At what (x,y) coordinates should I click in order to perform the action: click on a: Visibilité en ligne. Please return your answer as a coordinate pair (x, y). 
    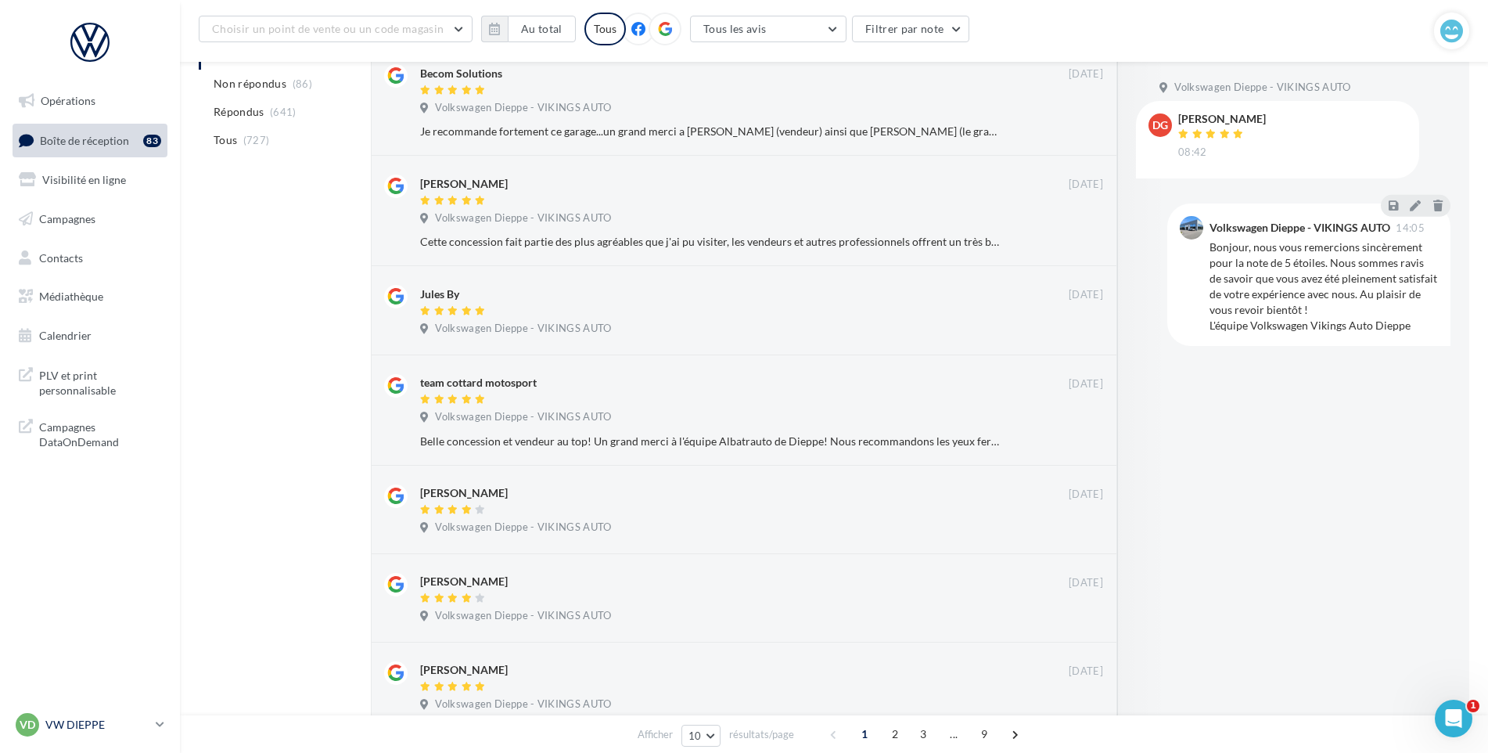
    Looking at the image, I should click on (90, 180).